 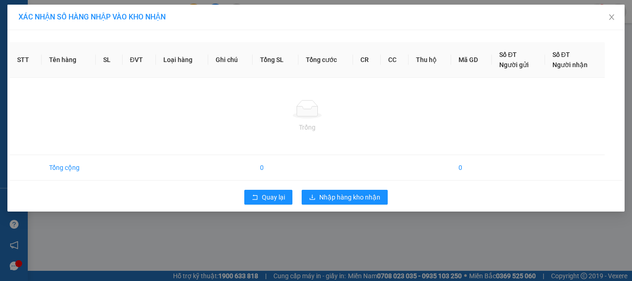 I want to click on th: CR, so click(x=367, y=60).